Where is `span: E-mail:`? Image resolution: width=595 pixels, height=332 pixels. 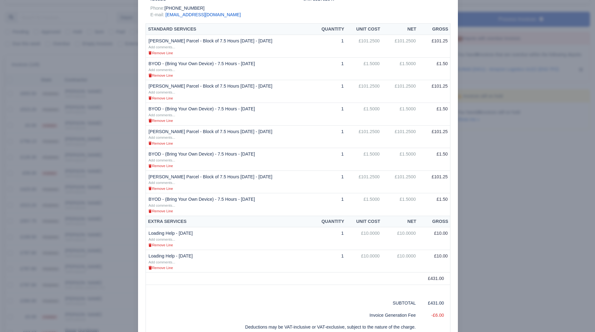 span: E-mail: is located at coordinates (157, 15).